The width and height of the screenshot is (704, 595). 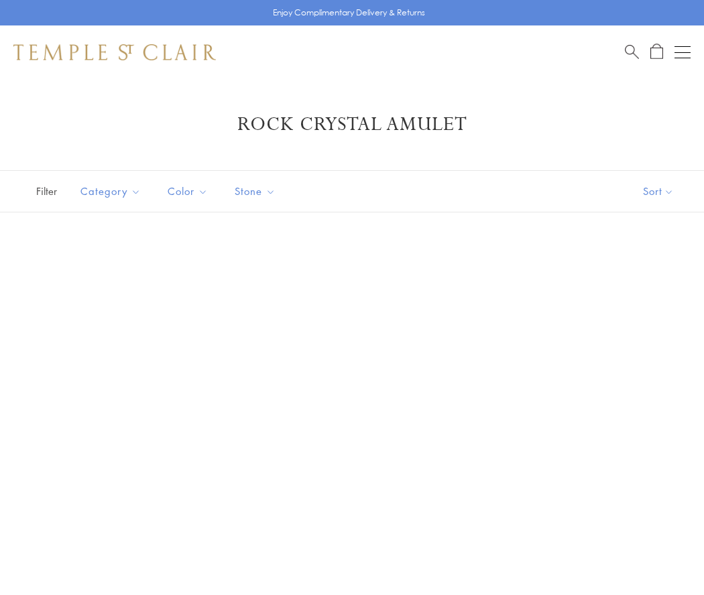 What do you see at coordinates (349, 13) in the screenshot?
I see `p: Enjoy Complimentary Delivery & Returns` at bounding box center [349, 13].